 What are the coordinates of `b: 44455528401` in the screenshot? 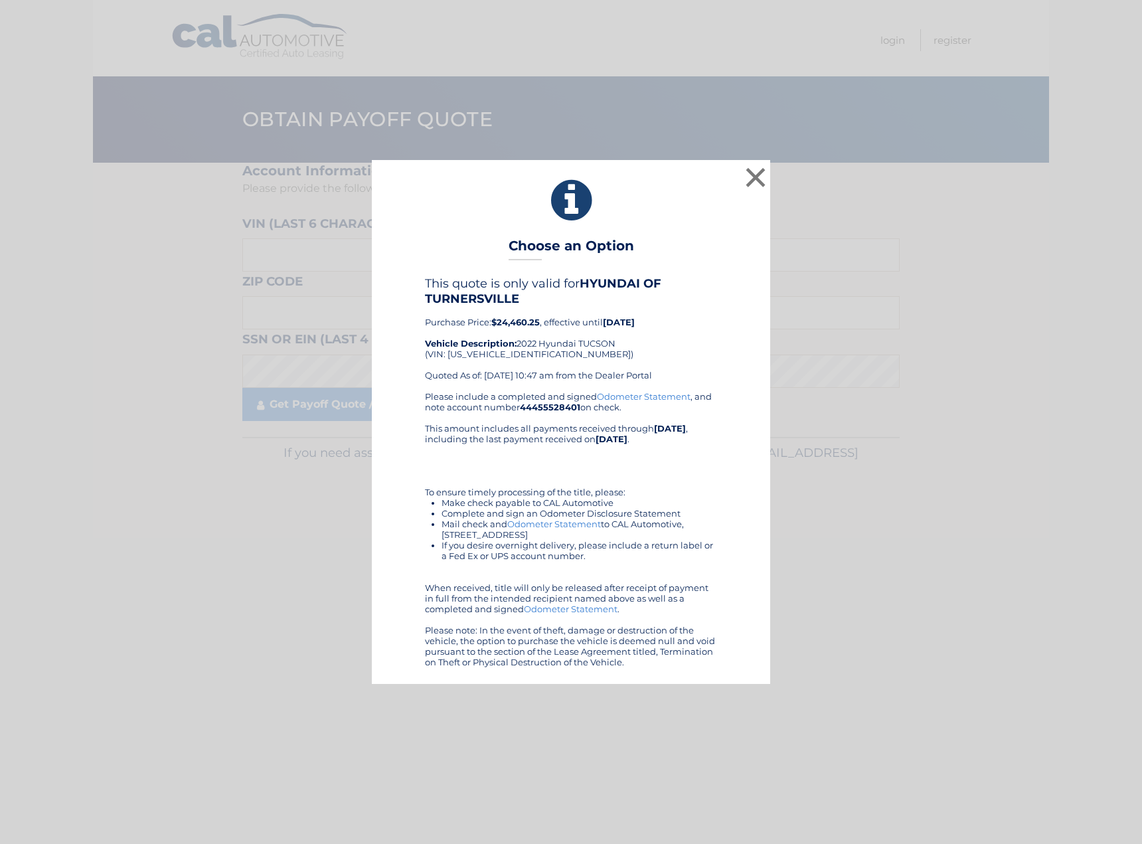 It's located at (550, 407).